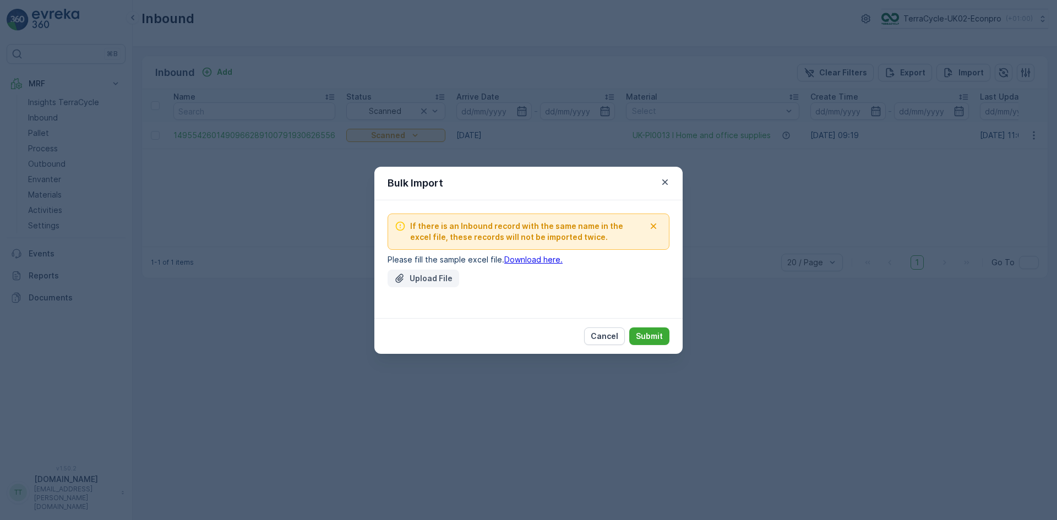 This screenshot has height=520, width=1057. What do you see at coordinates (423, 279) in the screenshot?
I see `button: Upload File` at bounding box center [423, 279].